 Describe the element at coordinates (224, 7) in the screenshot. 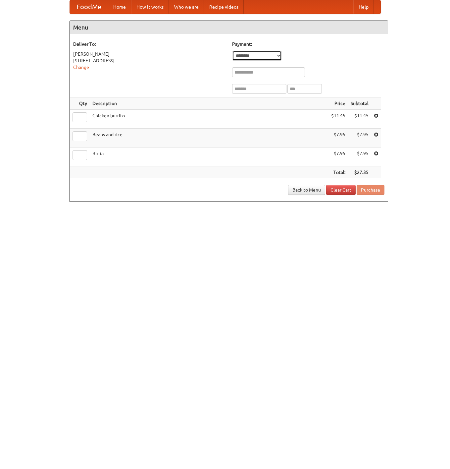

I see `a: Recipe videos` at that location.